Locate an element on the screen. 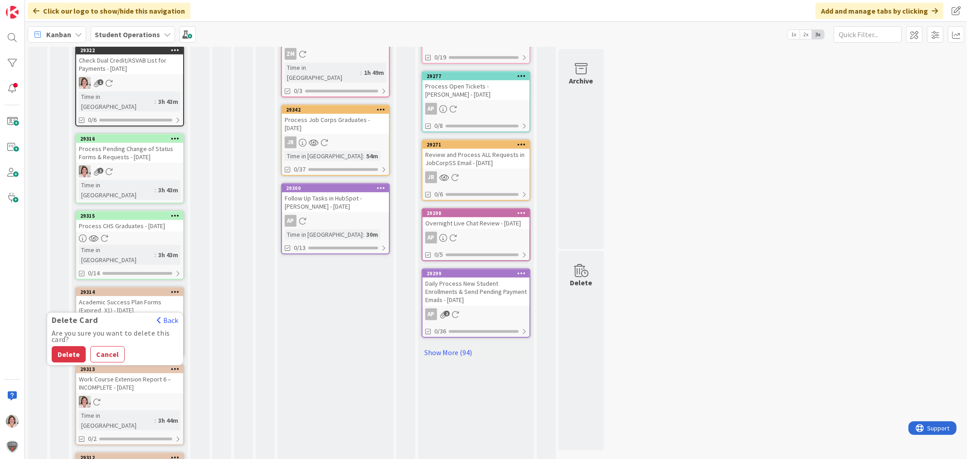 The image size is (967, 459). span: 0/13 is located at coordinates (300, 247).